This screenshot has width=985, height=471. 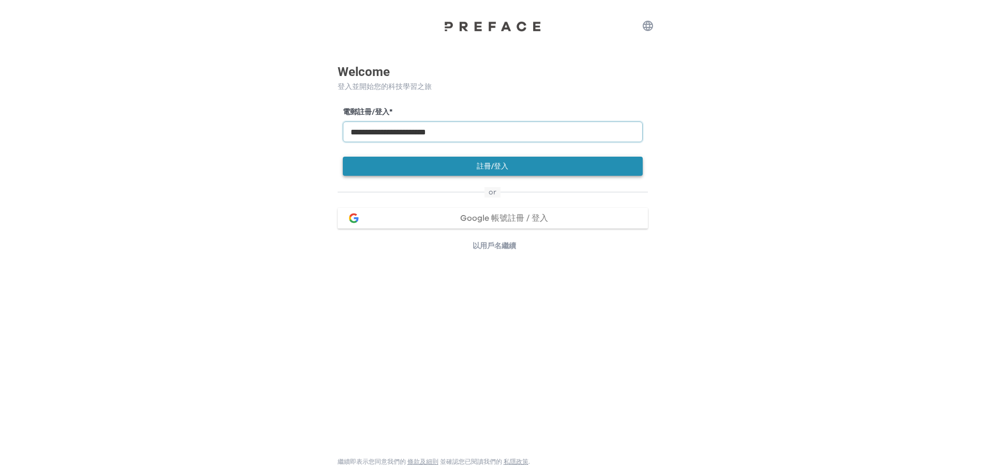 I want to click on p: 以用戶名繼續, so click(x=495, y=246).